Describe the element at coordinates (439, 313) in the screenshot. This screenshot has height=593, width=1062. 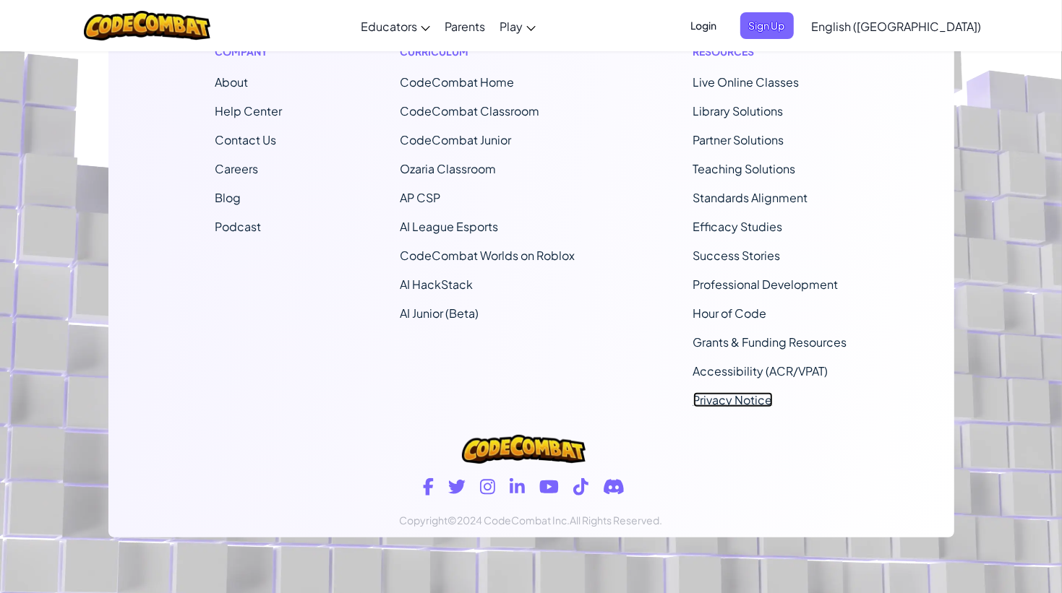
I see `a: AI Junior (Beta)` at that location.